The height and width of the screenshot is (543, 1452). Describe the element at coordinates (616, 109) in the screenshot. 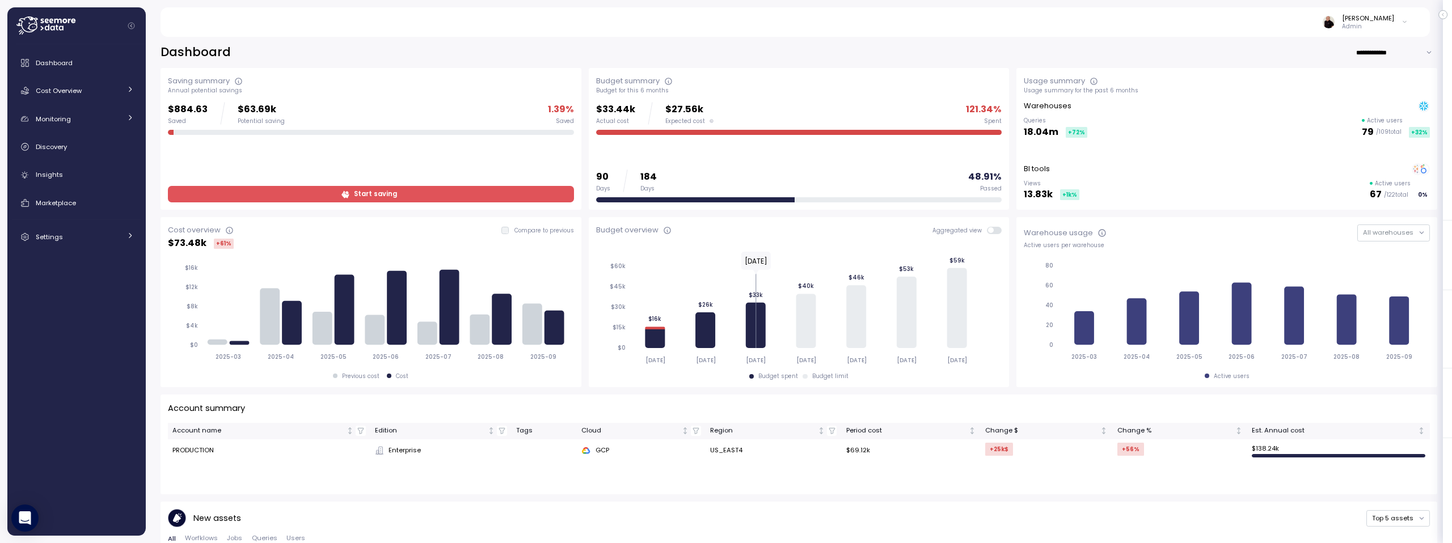

I see `p: $33.44k` at that location.